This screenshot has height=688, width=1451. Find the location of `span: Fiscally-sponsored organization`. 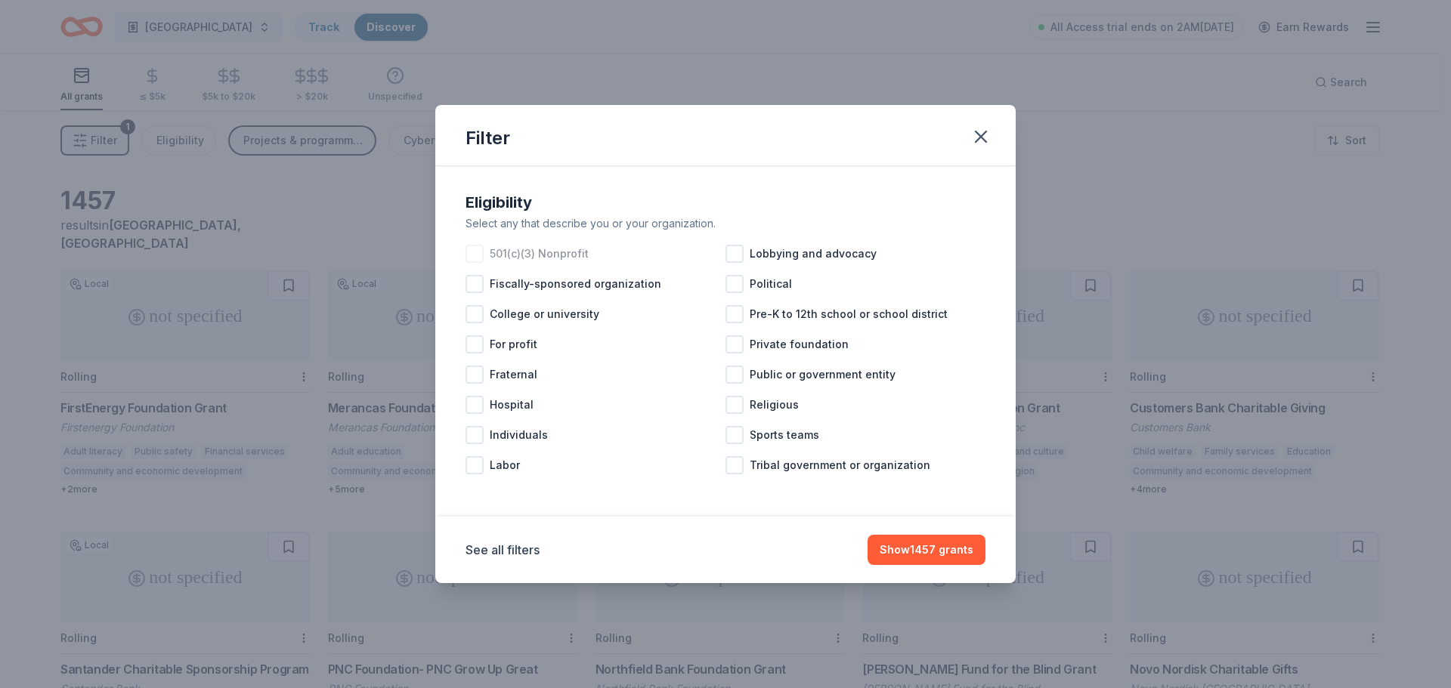

span: Fiscally-sponsored organization is located at coordinates (575, 284).